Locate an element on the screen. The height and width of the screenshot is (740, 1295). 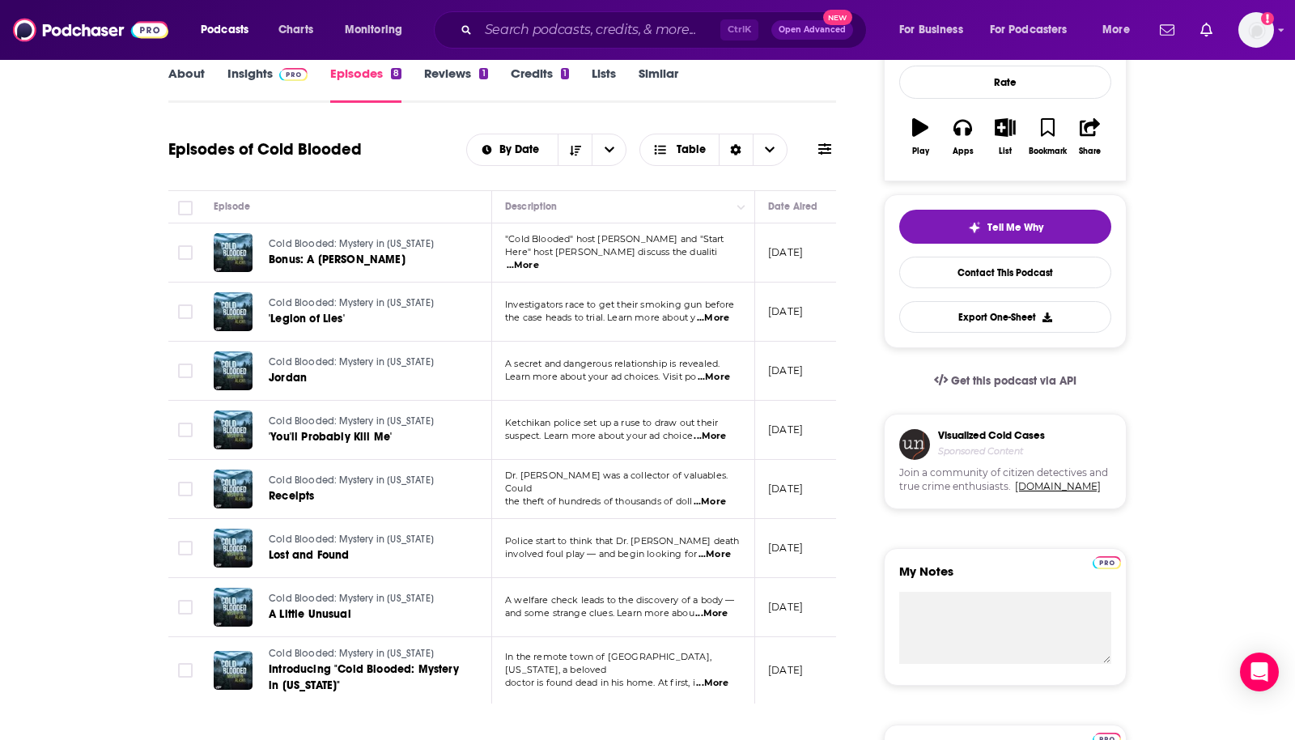
img: tell me why sparkle is located at coordinates (974, 227).